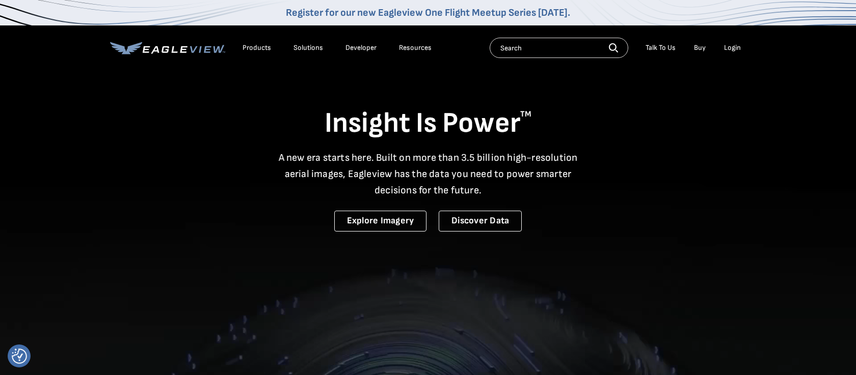  Describe the element at coordinates (381, 221) in the screenshot. I see `a: Explore Imagery` at that location.